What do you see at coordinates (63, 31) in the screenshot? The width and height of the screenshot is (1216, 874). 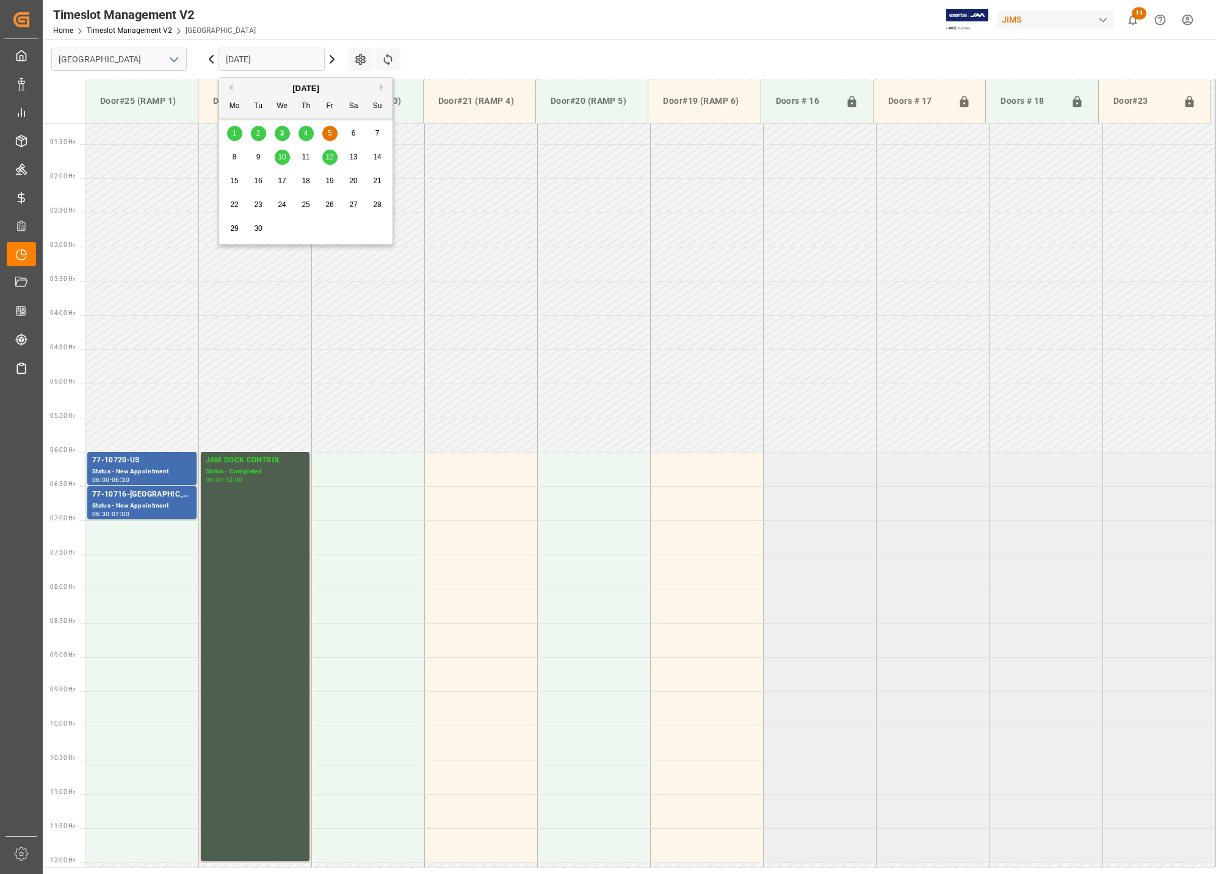 I see `a: Home` at bounding box center [63, 31].